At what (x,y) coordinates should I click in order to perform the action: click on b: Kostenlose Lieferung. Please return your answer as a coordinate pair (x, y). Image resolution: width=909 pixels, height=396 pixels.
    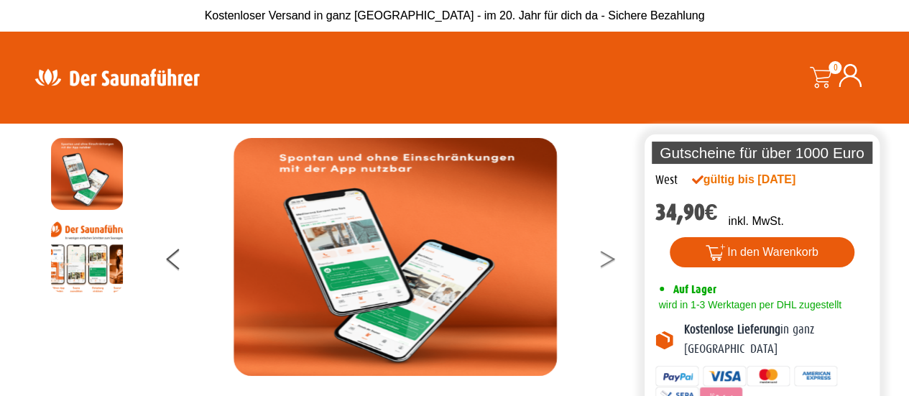
    Looking at the image, I should click on (732, 329).